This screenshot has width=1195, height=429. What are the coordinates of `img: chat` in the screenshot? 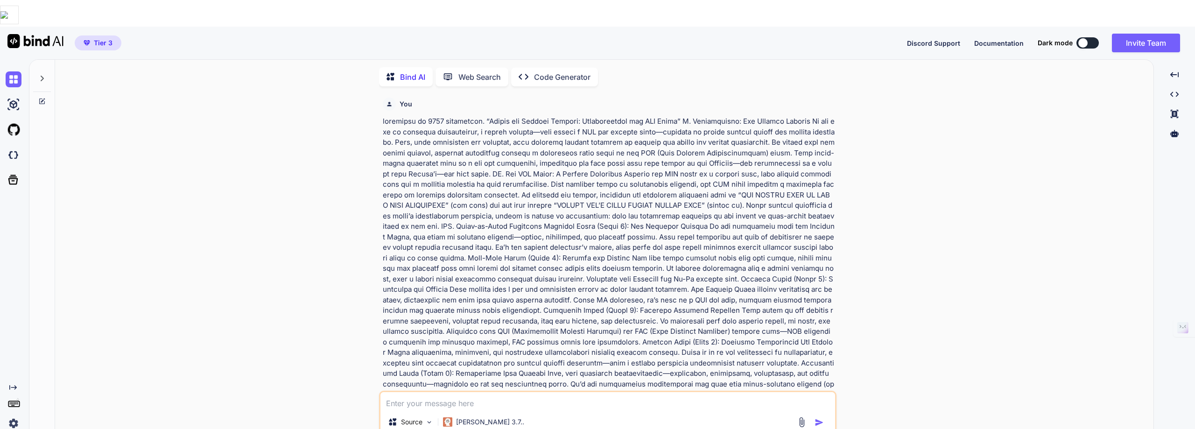 It's located at (14, 79).